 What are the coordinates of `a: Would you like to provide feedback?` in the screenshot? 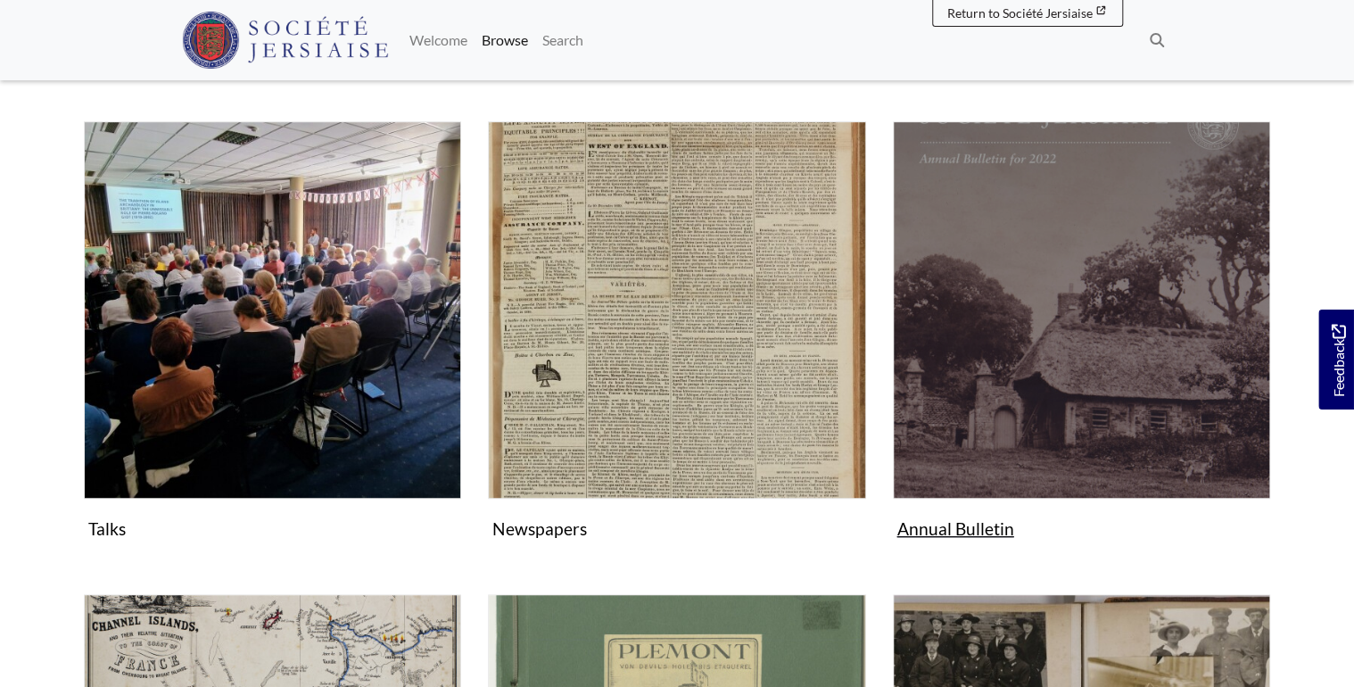 It's located at (1336, 359).